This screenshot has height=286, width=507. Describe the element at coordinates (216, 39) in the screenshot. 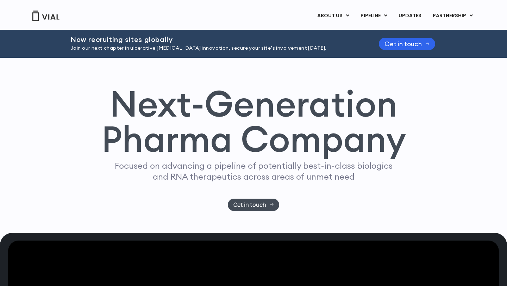

I see `h2: Now recruiting sites globally` at that location.